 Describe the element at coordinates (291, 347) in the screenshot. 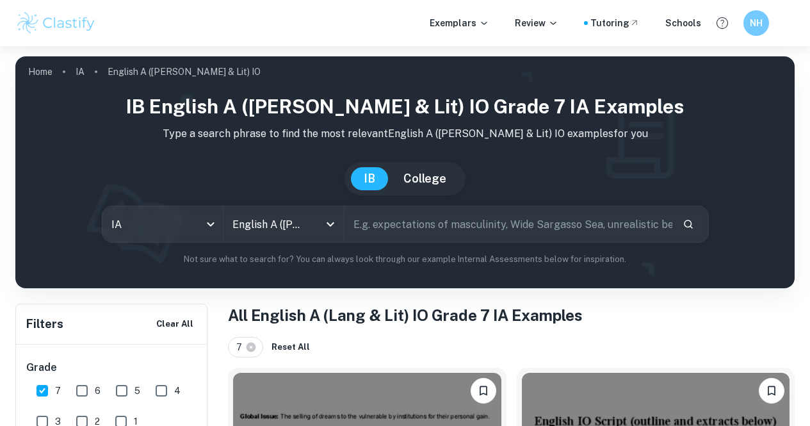

I see `button: Reset All` at that location.